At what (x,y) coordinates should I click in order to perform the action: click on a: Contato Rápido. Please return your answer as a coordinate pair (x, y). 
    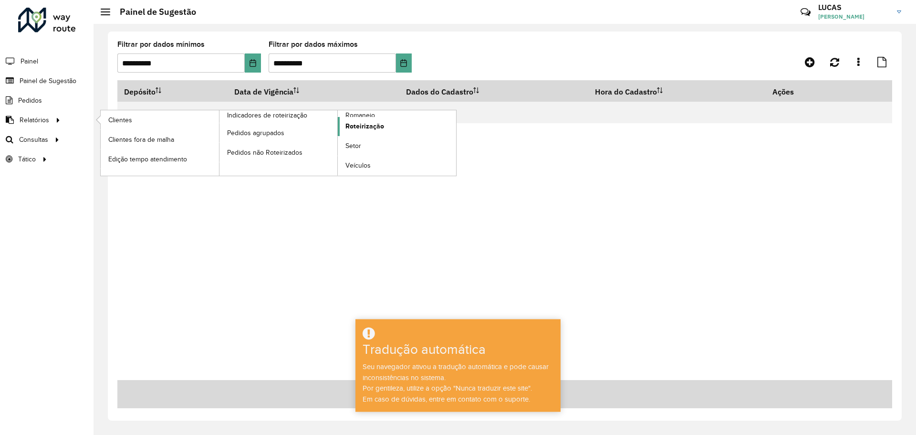
    Looking at the image, I should click on (805, 12).